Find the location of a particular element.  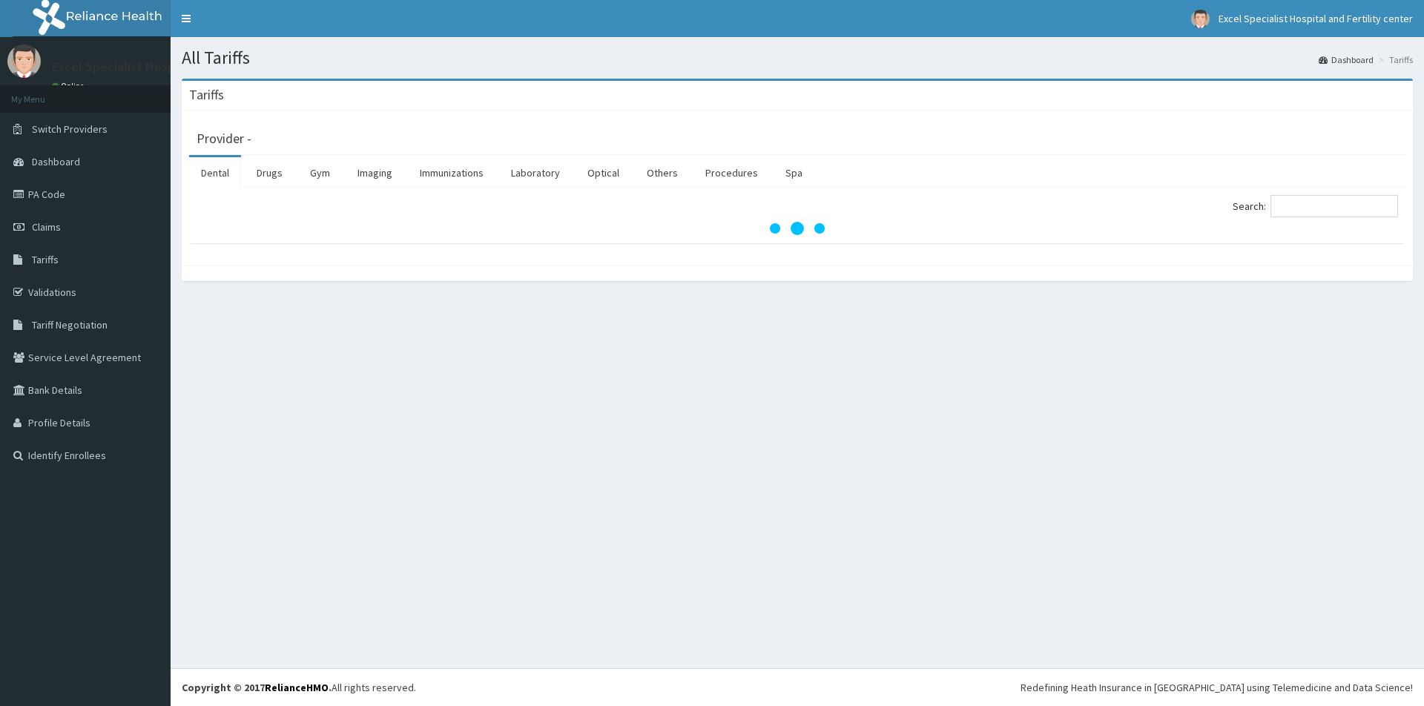

strong: Copyright © 2017 . is located at coordinates (257, 687).